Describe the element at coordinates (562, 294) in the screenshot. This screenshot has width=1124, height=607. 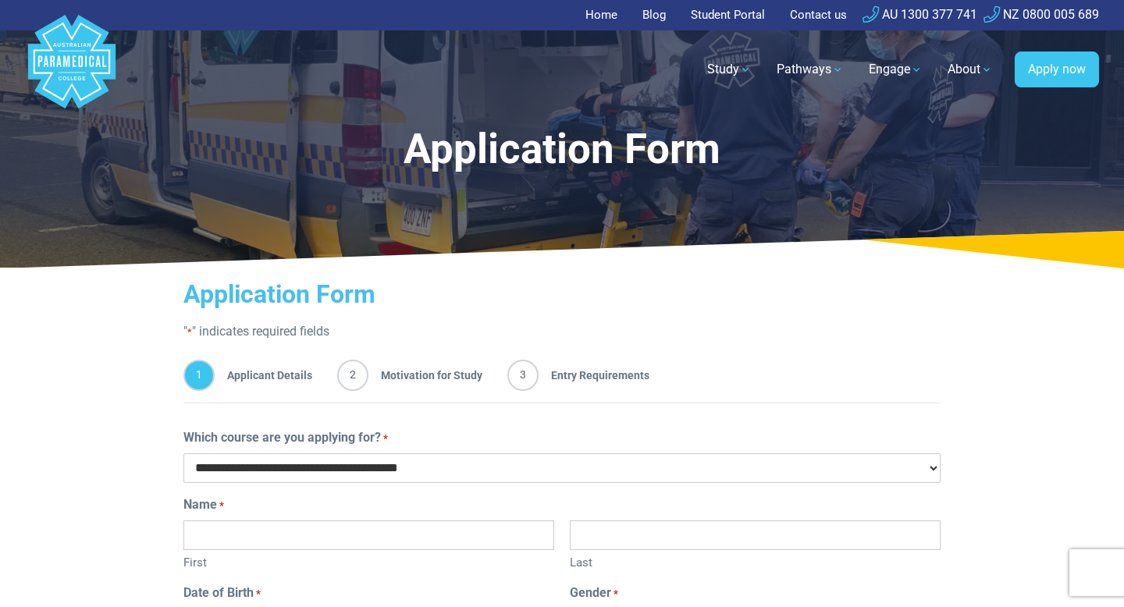
I see `h2: Application Form` at that location.